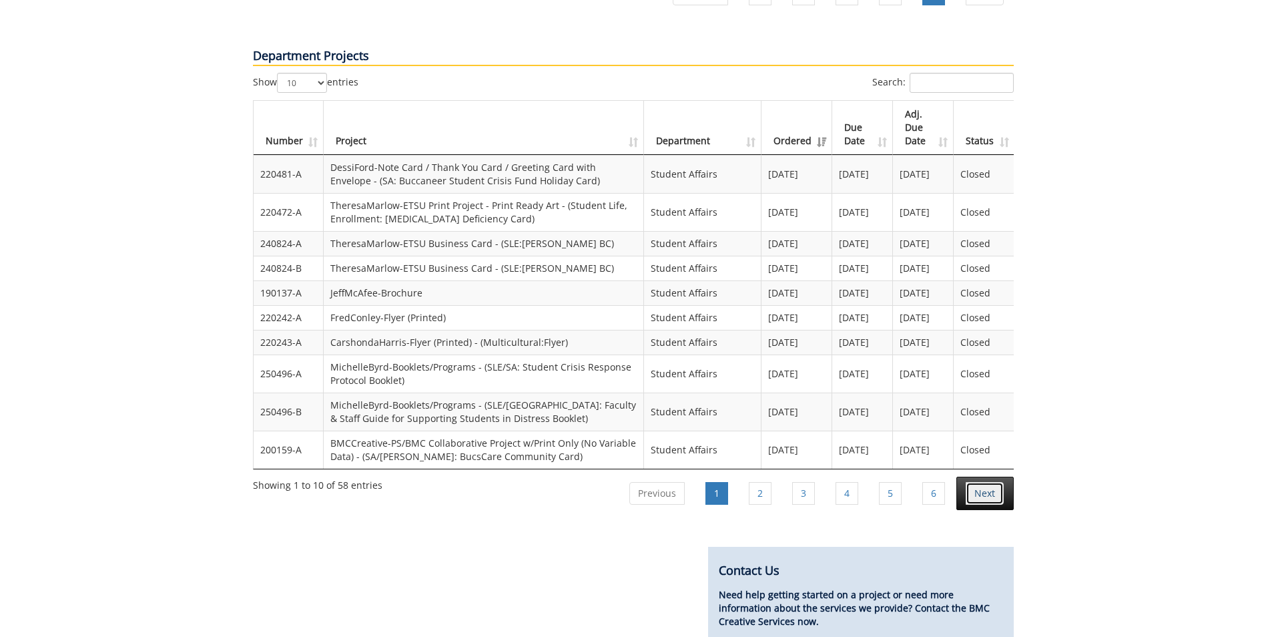 This screenshot has height=637, width=1266. Describe the element at coordinates (288, 127) in the screenshot. I see `th: Number: activate to sort column ascending` at that location.